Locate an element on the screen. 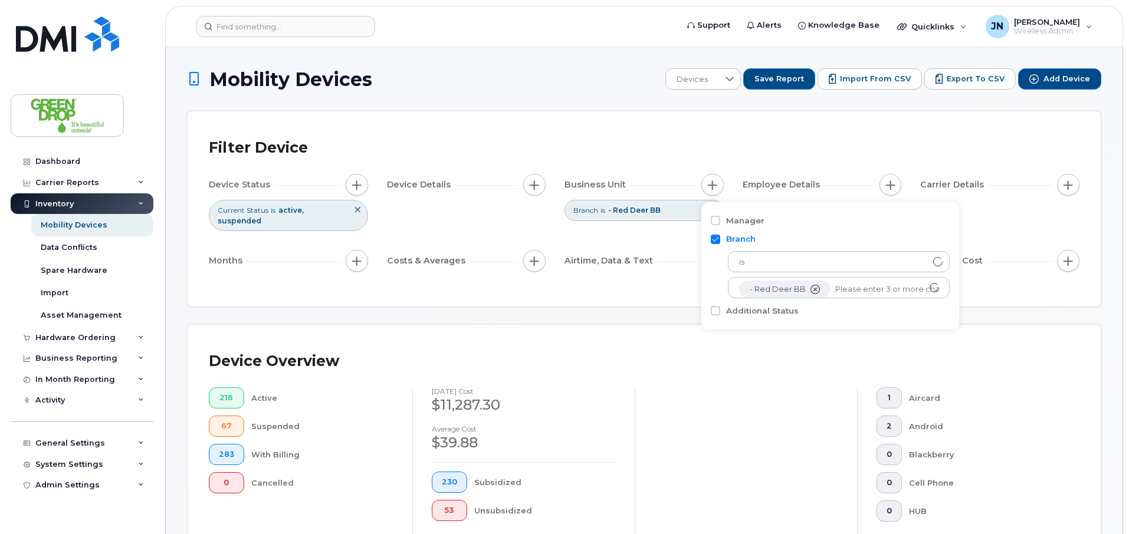 This screenshot has height=534, width=1129. div: Filter Device is located at coordinates (258, 148).